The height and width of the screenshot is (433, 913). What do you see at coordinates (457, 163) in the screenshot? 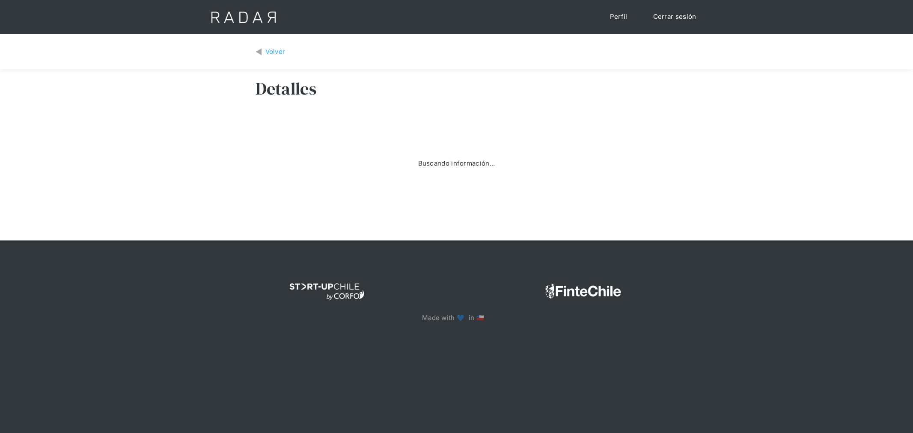
I see `div: Buscando información...` at bounding box center [457, 163].